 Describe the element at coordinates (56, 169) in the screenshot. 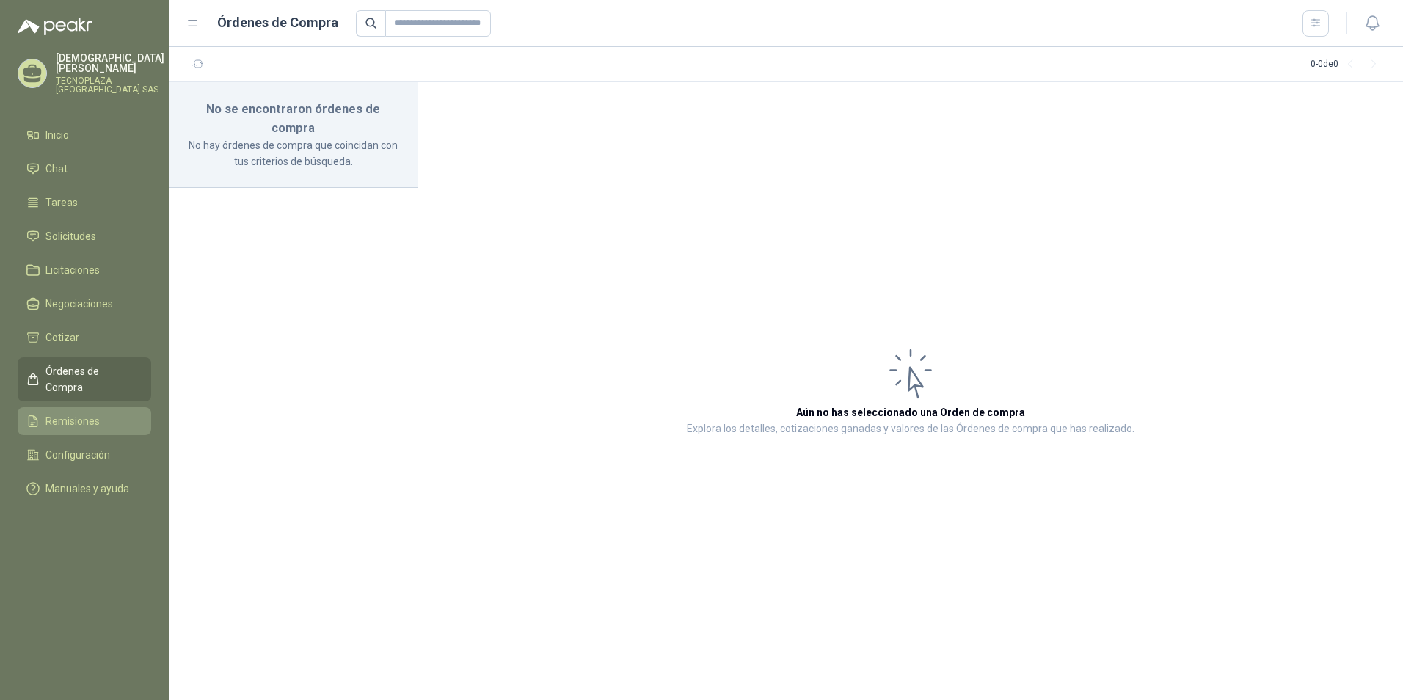

I see `span: Chat` at that location.